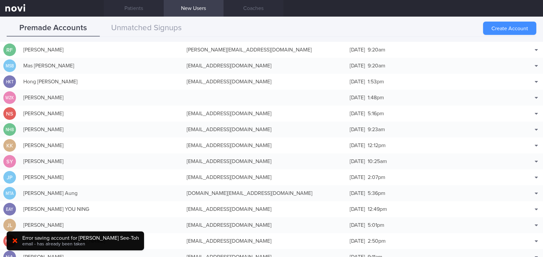  Describe the element at coordinates (10, 50) in the screenshot. I see `div: RF` at that location.